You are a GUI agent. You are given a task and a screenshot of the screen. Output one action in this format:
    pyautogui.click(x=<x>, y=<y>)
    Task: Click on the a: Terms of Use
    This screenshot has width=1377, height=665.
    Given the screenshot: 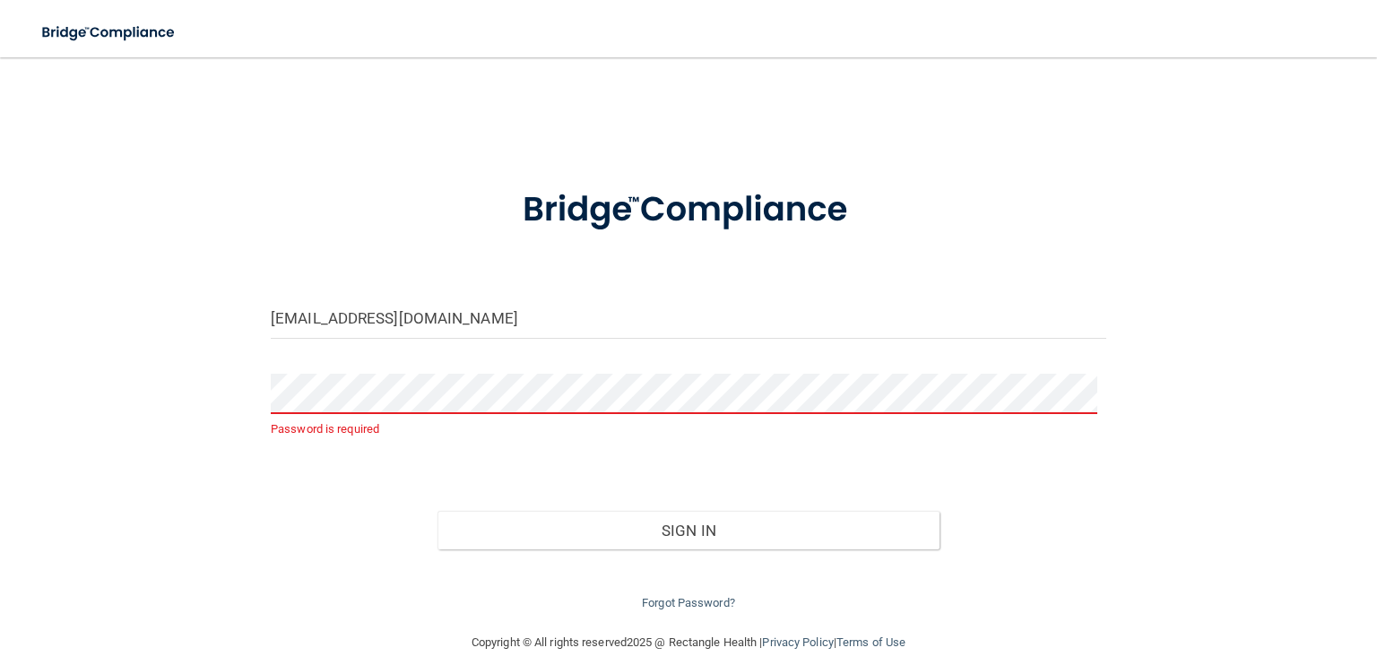 What is the action you would take?
    pyautogui.click(x=870, y=642)
    